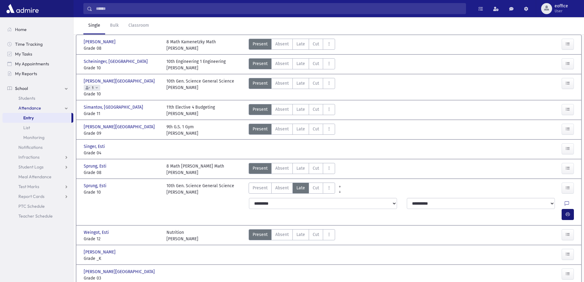 The height and width of the screenshot is (282, 584). Describe the element at coordinates (38, 74) in the screenshot. I see `a: My Reports` at that location.